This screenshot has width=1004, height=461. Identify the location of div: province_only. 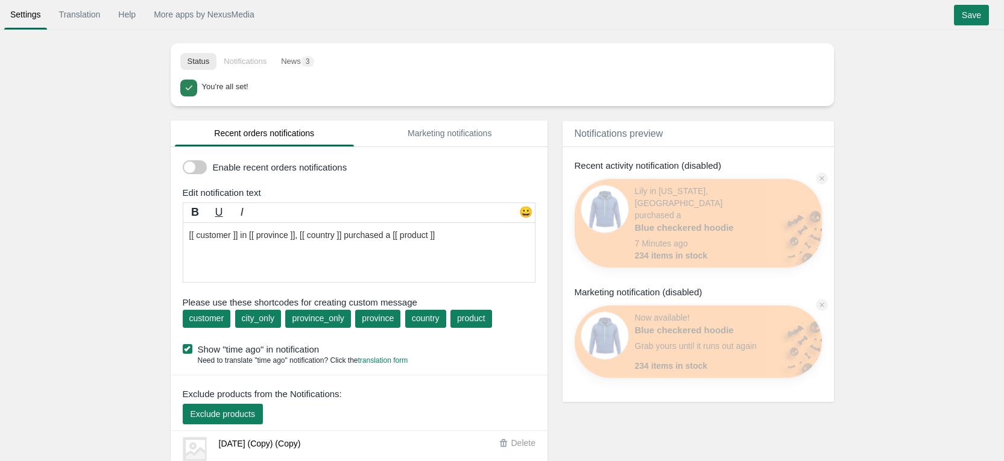
(318, 318).